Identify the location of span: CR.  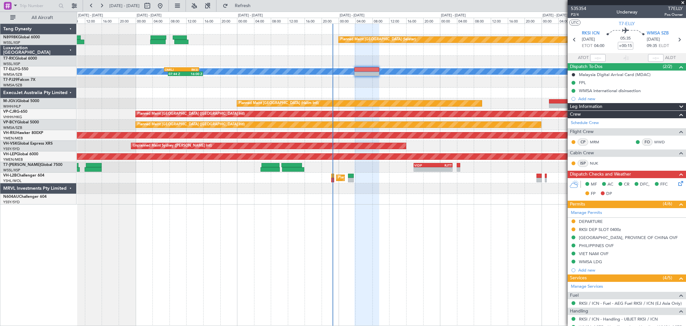
(627, 184).